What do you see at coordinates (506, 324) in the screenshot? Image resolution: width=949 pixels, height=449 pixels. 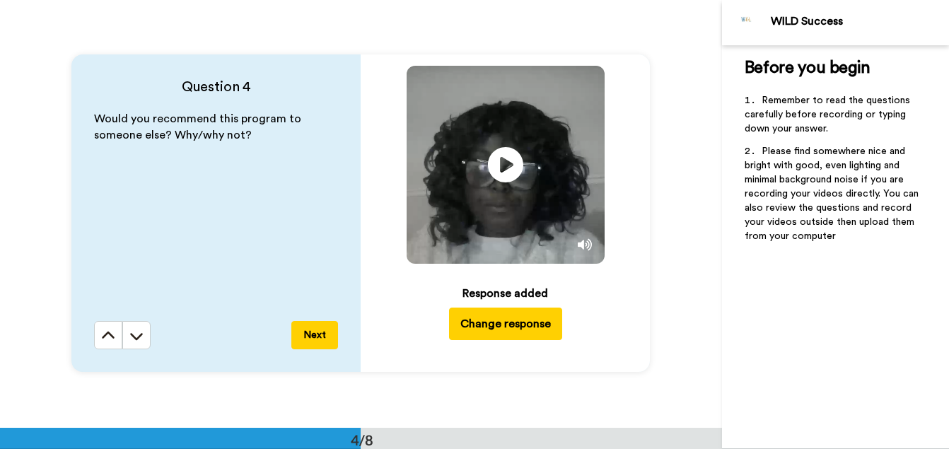 I see `button: Change response` at bounding box center [506, 324].